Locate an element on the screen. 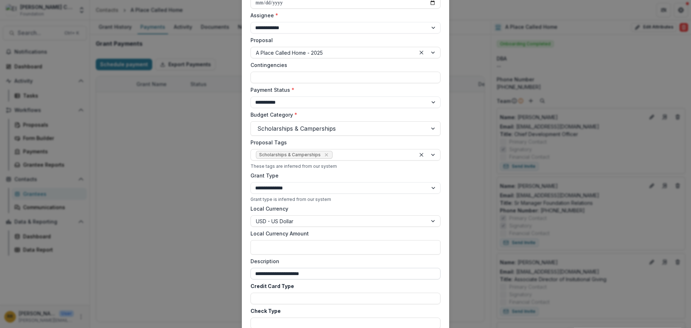 The image size is (691, 328). label: Proposal Tags is located at coordinates (343, 142).